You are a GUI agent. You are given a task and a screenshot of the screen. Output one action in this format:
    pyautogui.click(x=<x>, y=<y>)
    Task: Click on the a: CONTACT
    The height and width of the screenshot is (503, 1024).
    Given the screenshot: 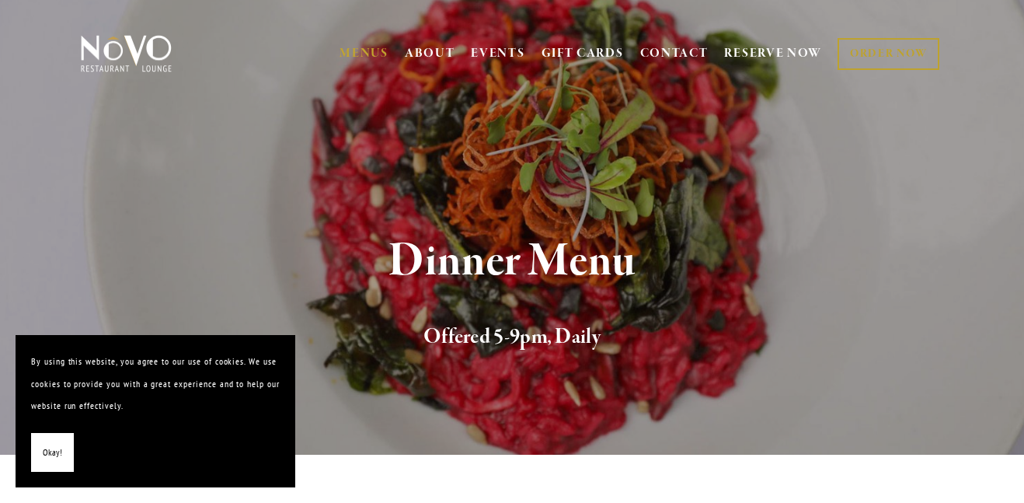 What is the action you would take?
    pyautogui.click(x=675, y=54)
    